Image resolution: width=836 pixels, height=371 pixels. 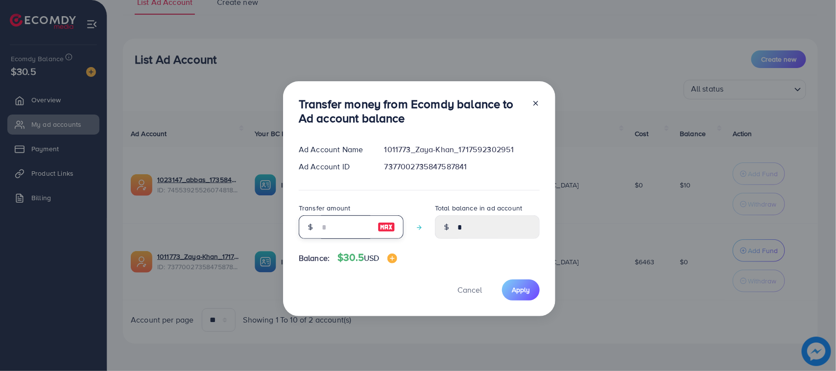 What do you see at coordinates (469, 290) in the screenshot?
I see `span: Cancel` at bounding box center [469, 290].